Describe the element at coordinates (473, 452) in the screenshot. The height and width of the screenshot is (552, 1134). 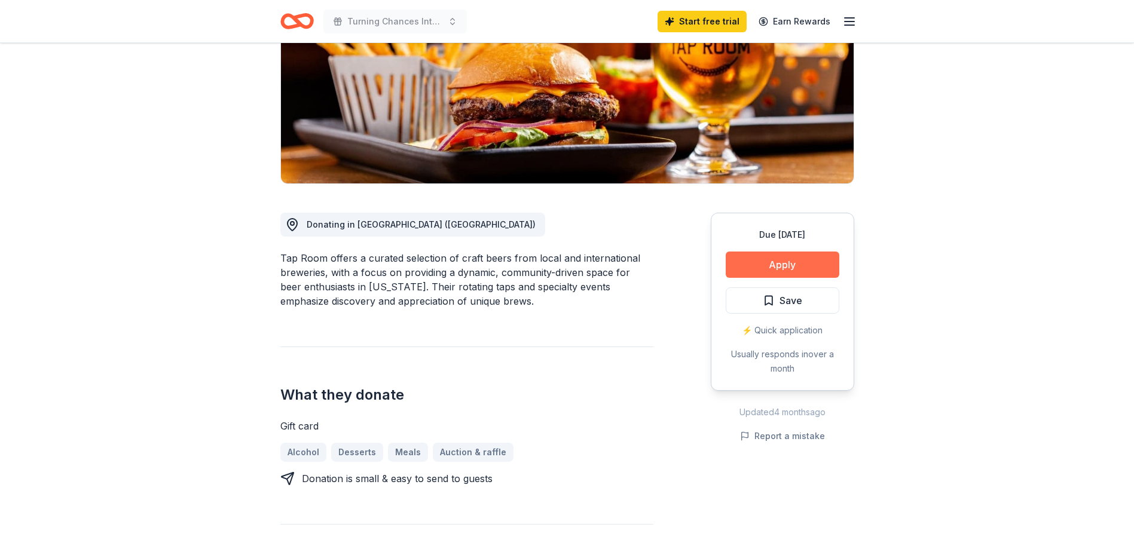
I see `a: Auction & raffle` at that location.